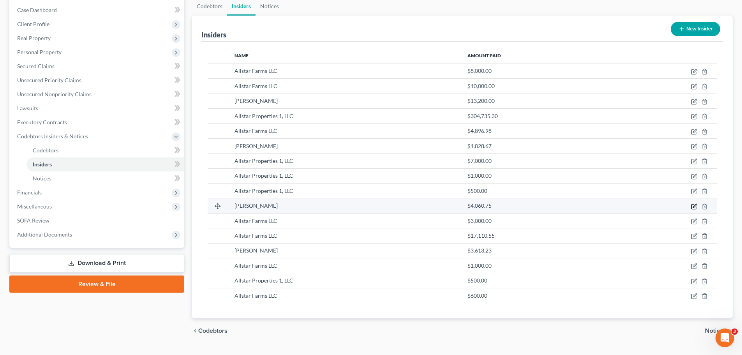 The height and width of the screenshot is (355, 742). I want to click on i: chevron_right, so click(730, 331).